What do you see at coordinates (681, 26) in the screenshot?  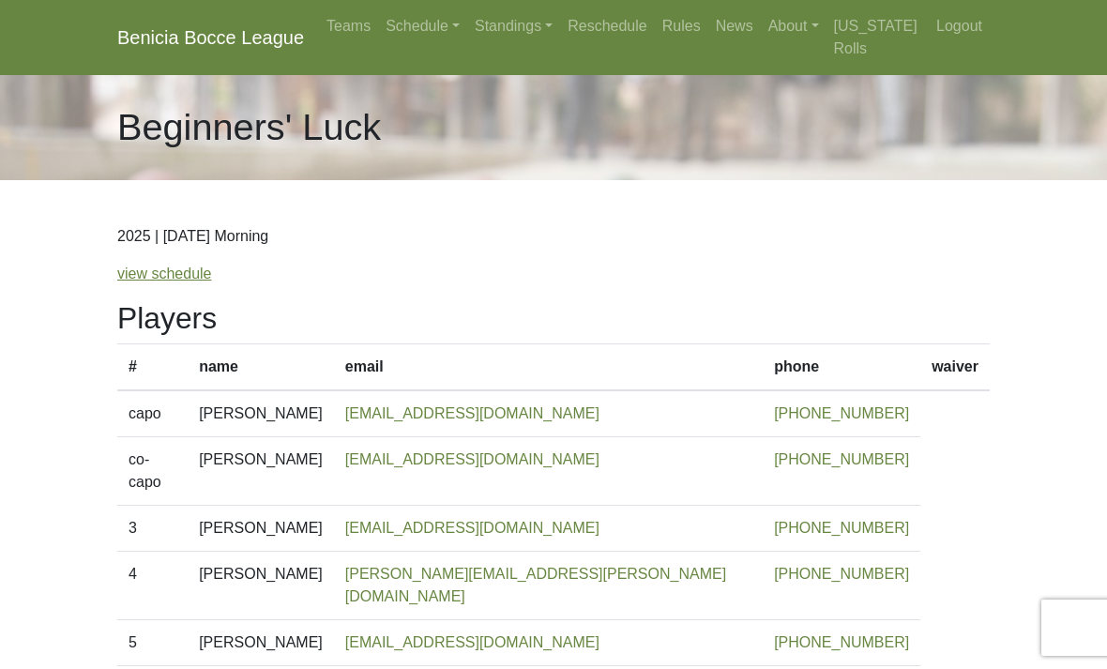 I see `a: Rules` at bounding box center [681, 26].